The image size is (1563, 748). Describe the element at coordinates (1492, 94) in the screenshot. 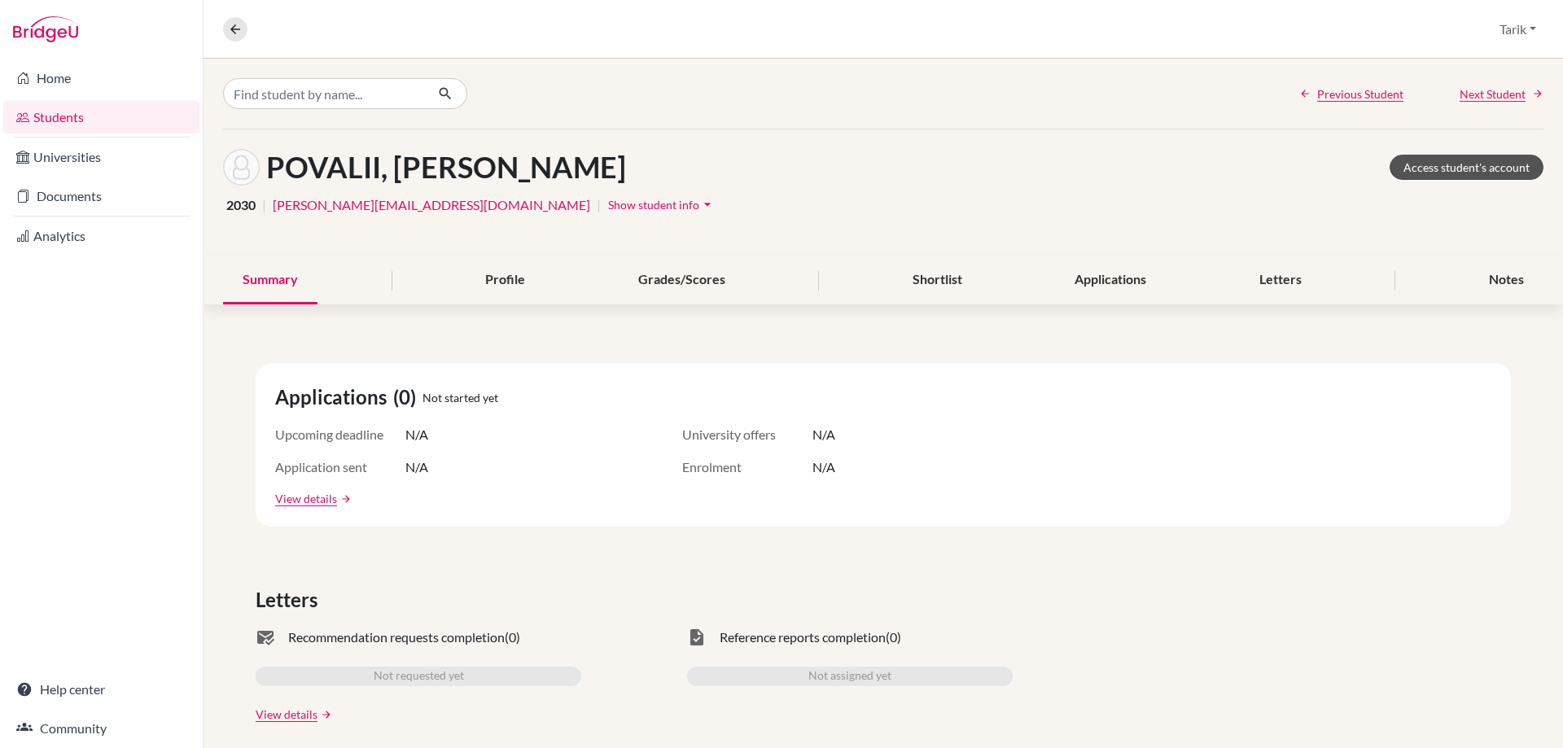

I see `span: Next Student` at that location.